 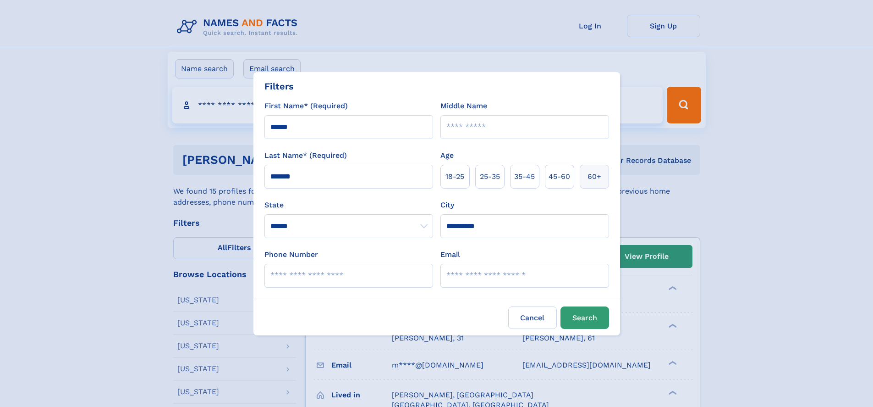 What do you see at coordinates (306, 106) in the screenshot?
I see `label: First Name* (Required)` at bounding box center [306, 106].